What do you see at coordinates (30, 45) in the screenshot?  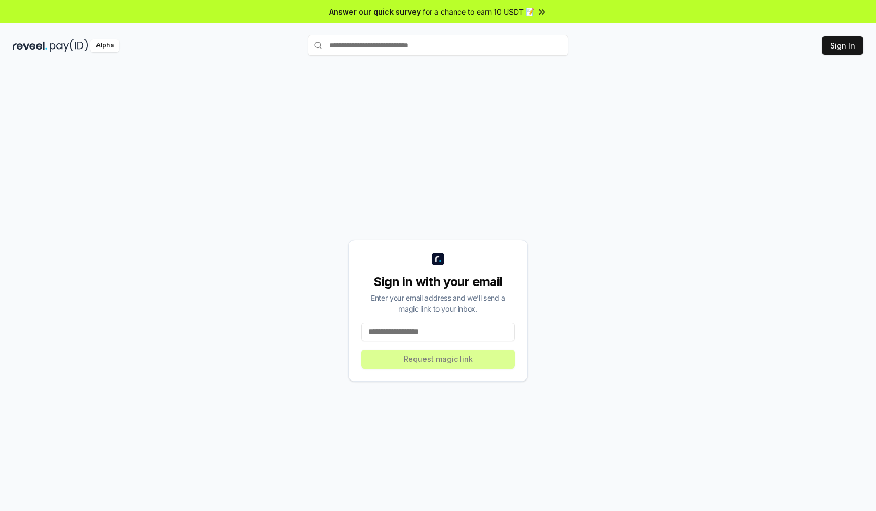 I see `img: reveel_dark` at bounding box center [30, 45].